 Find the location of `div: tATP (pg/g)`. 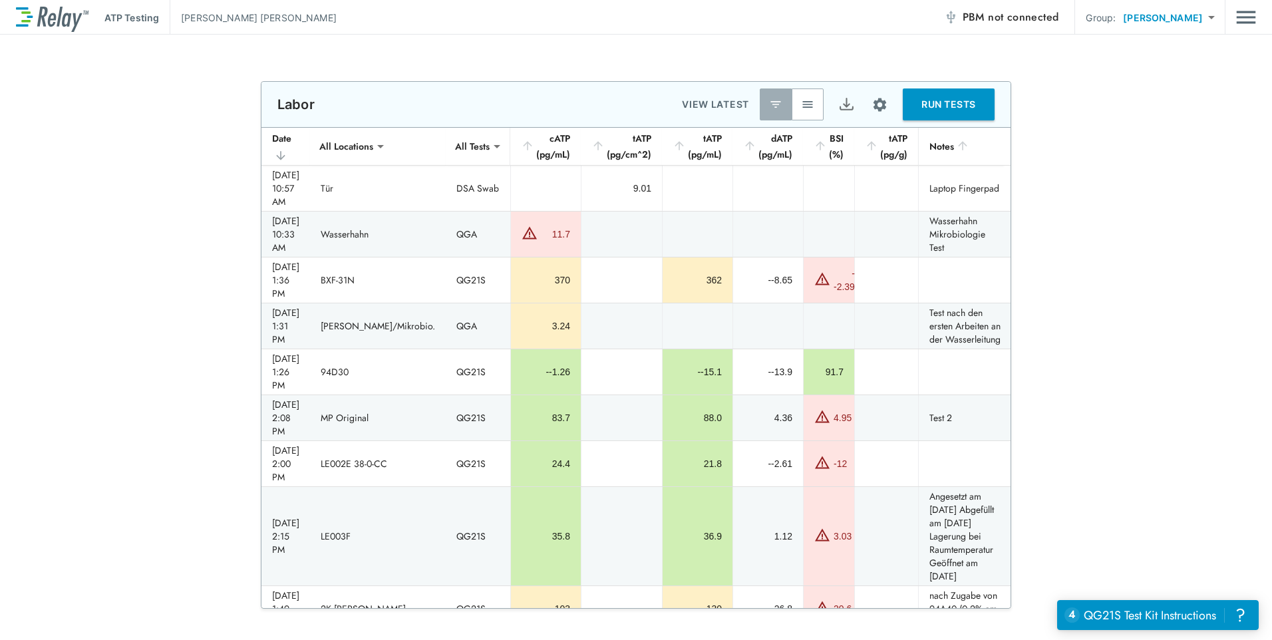

div: tATP (pg/g) is located at coordinates (886, 146).